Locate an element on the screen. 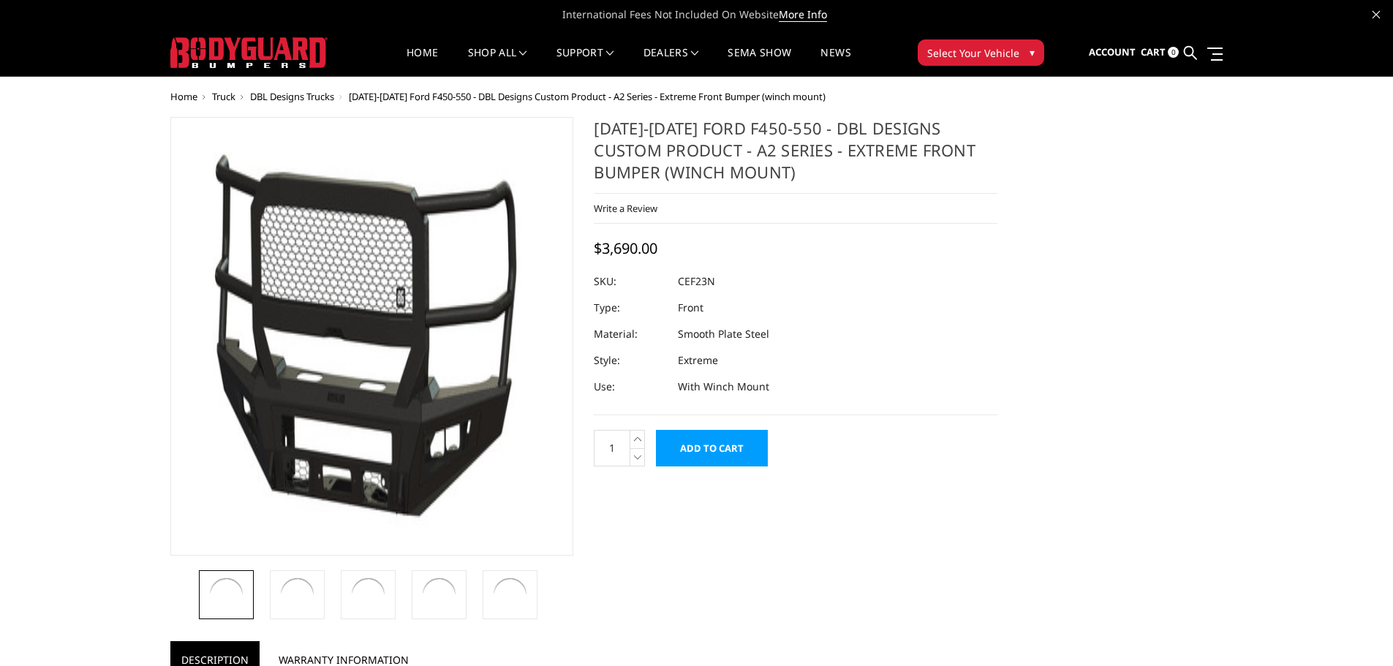  dt: SKU: is located at coordinates (630, 282).